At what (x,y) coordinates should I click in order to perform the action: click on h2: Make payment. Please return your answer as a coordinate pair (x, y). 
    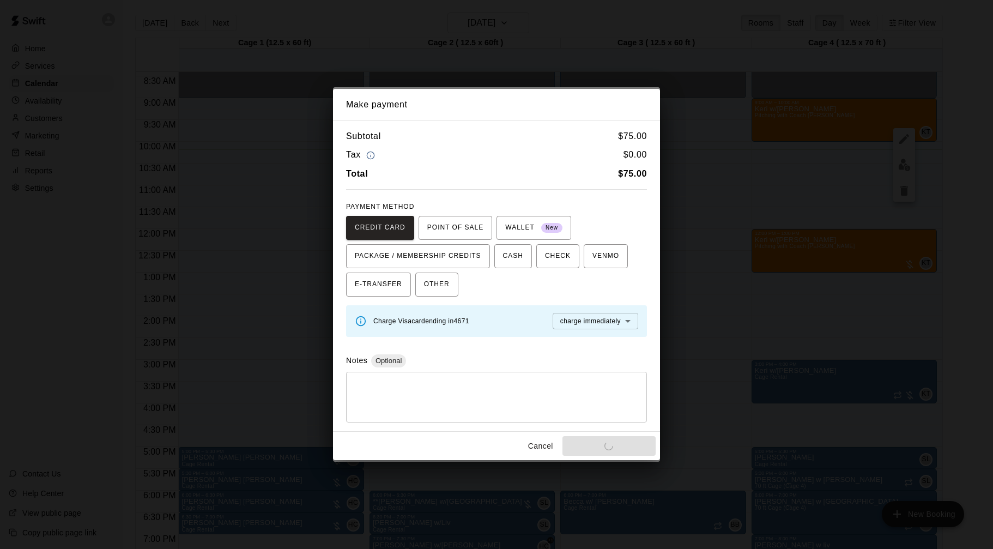
    Looking at the image, I should click on (496, 105).